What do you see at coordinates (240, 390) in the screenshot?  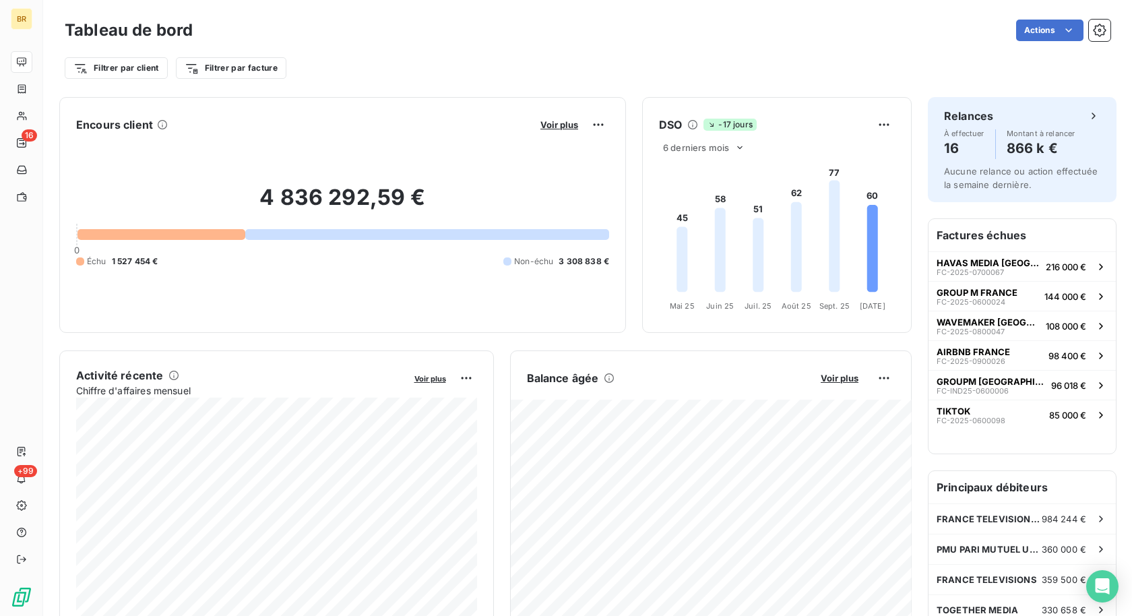 I see `span: Chiffre d'affaires mensuel` at bounding box center [240, 390].